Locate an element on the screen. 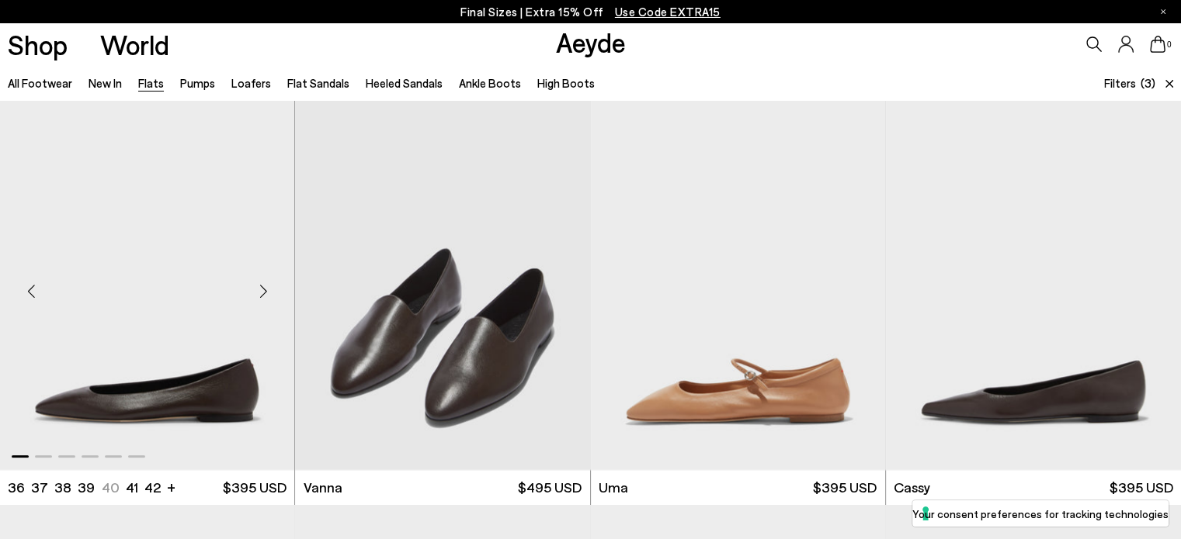  span: $495 USD is located at coordinates (550, 487).